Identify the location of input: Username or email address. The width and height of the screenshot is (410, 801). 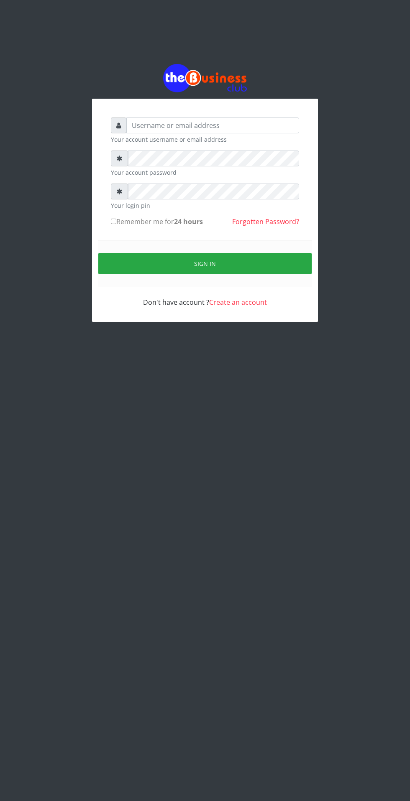
(212, 125).